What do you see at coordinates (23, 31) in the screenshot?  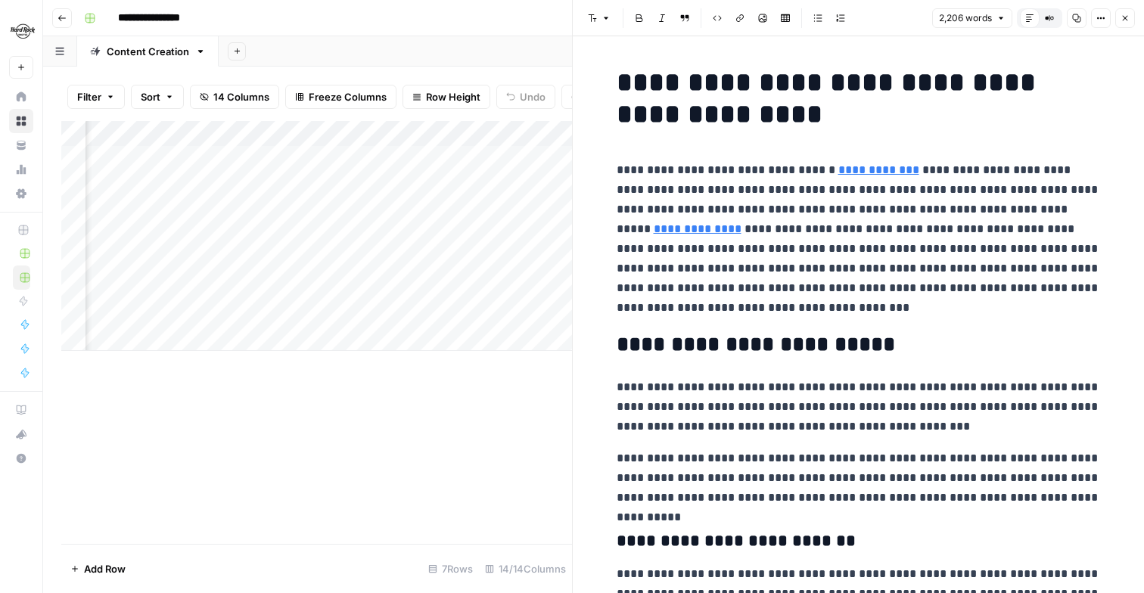 I see `img: Hard Rock Digital Logo` at bounding box center [23, 31].